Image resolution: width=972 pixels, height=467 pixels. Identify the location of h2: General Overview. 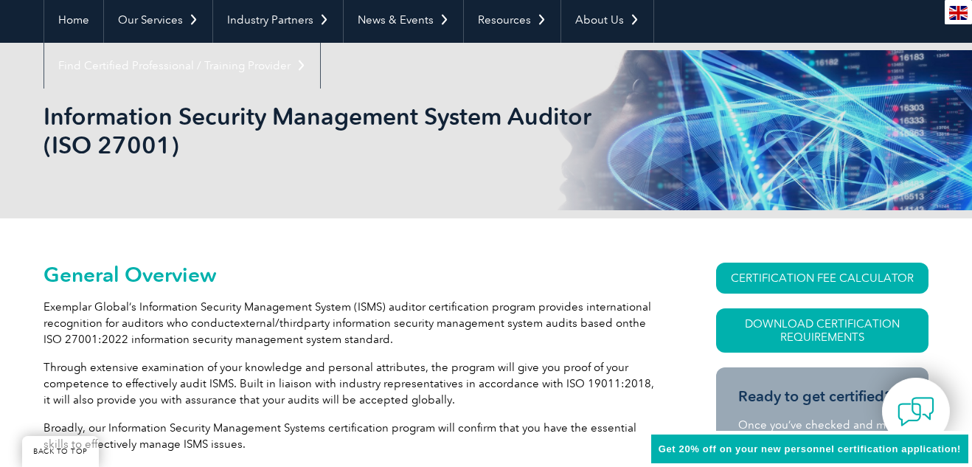
(353, 274).